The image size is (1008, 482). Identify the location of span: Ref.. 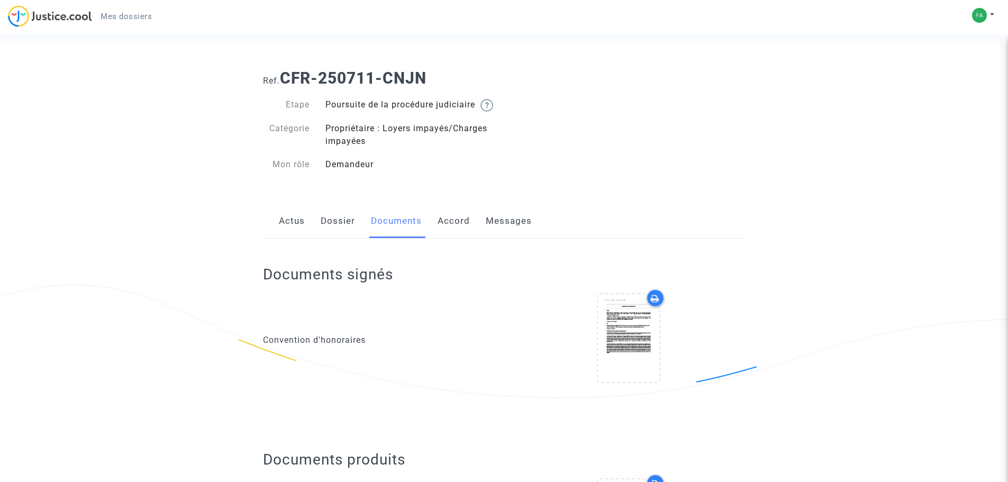
(271, 80).